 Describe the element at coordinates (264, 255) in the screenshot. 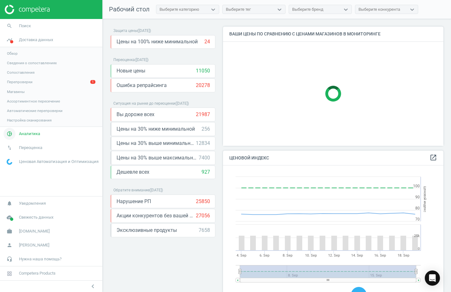

I see `tspan: 6. Sep` at that location.